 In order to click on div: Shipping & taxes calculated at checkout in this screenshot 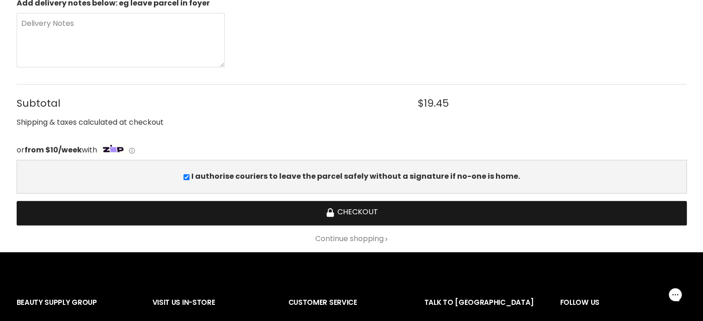, I will do `click(352, 123)`.